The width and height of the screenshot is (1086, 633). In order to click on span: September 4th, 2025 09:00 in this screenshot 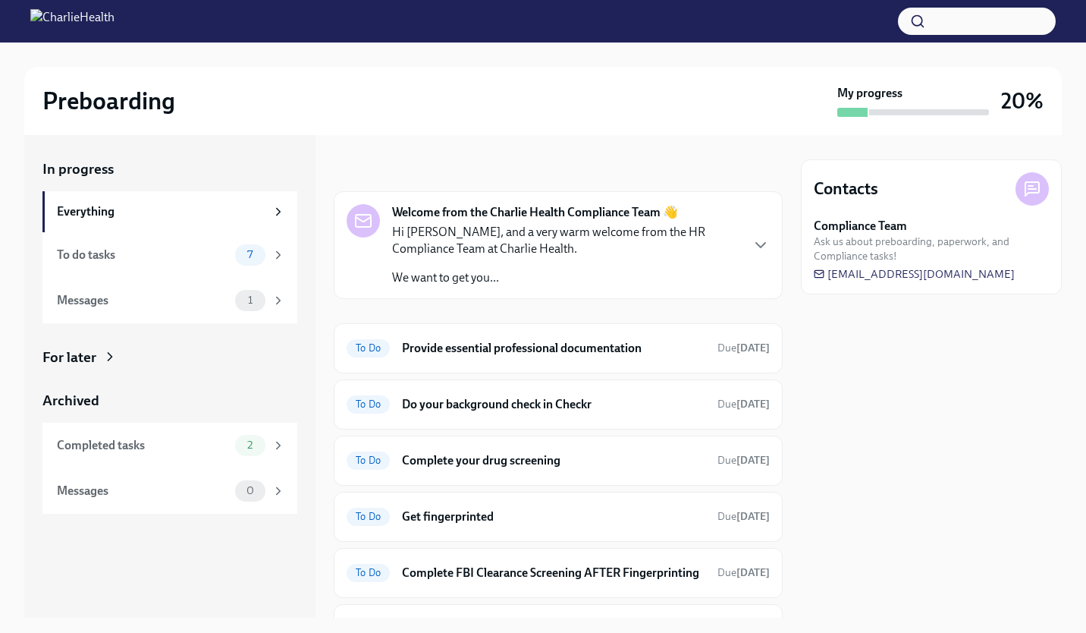, I will do `click(743, 347)`.